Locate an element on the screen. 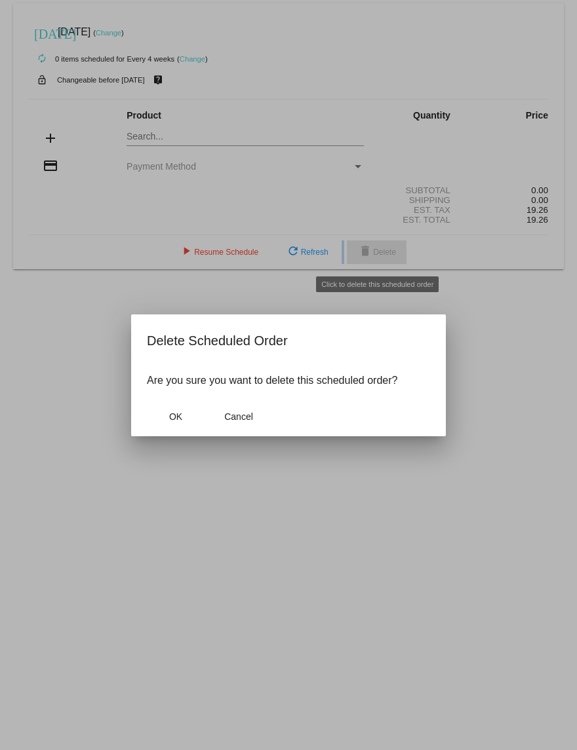  p: Are you sure you want to delete this scheduled order? is located at coordinates (288, 381).